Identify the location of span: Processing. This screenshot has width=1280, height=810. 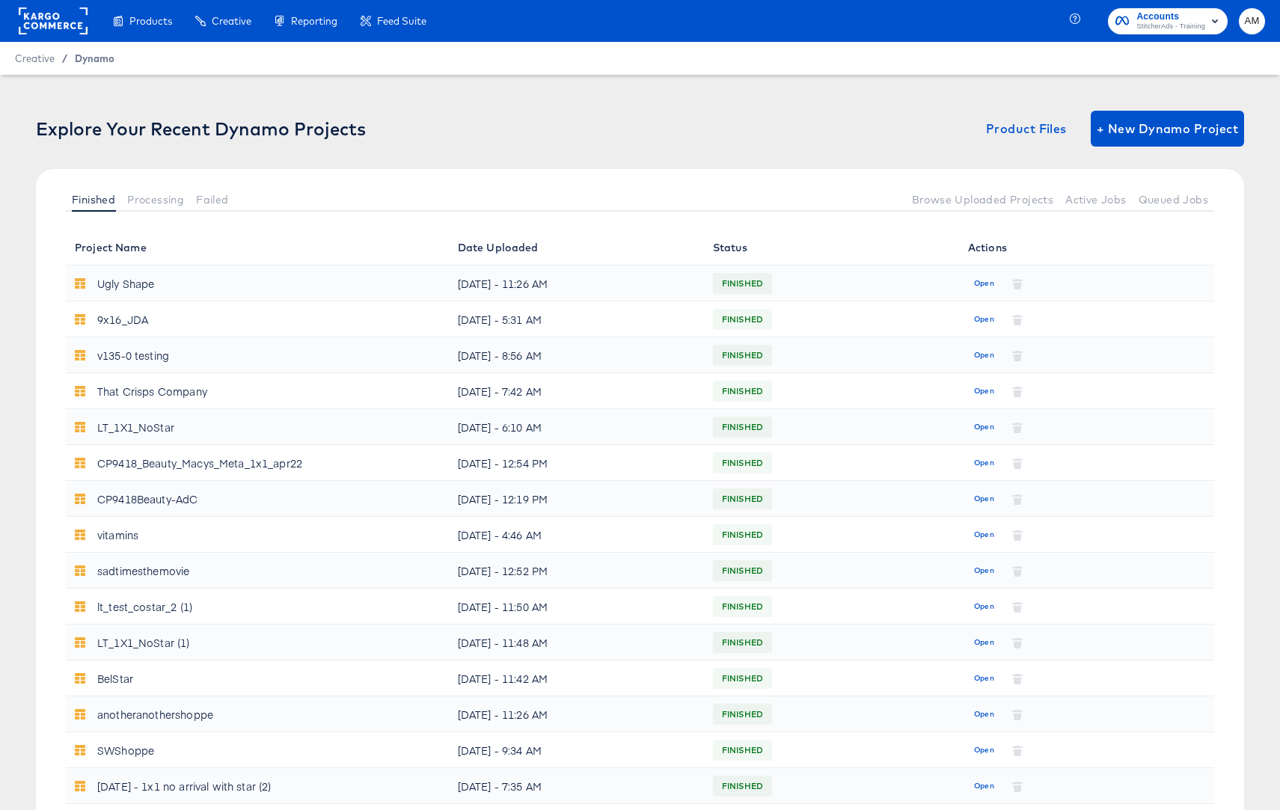
(156, 200).